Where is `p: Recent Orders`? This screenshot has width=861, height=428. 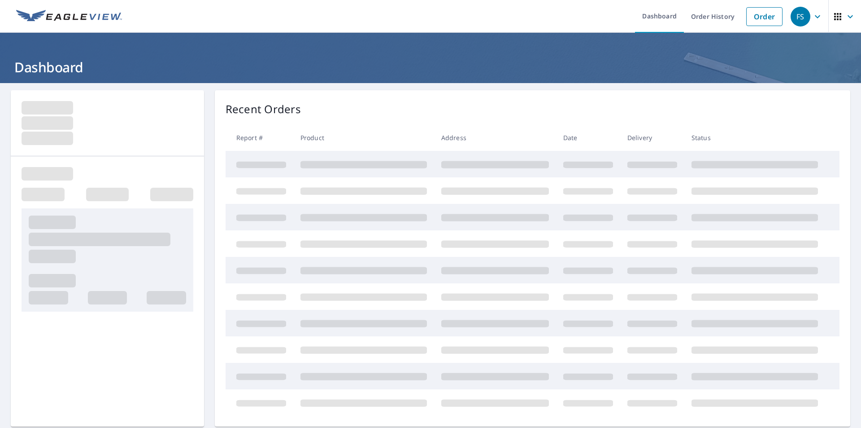 p: Recent Orders is located at coordinates (263, 109).